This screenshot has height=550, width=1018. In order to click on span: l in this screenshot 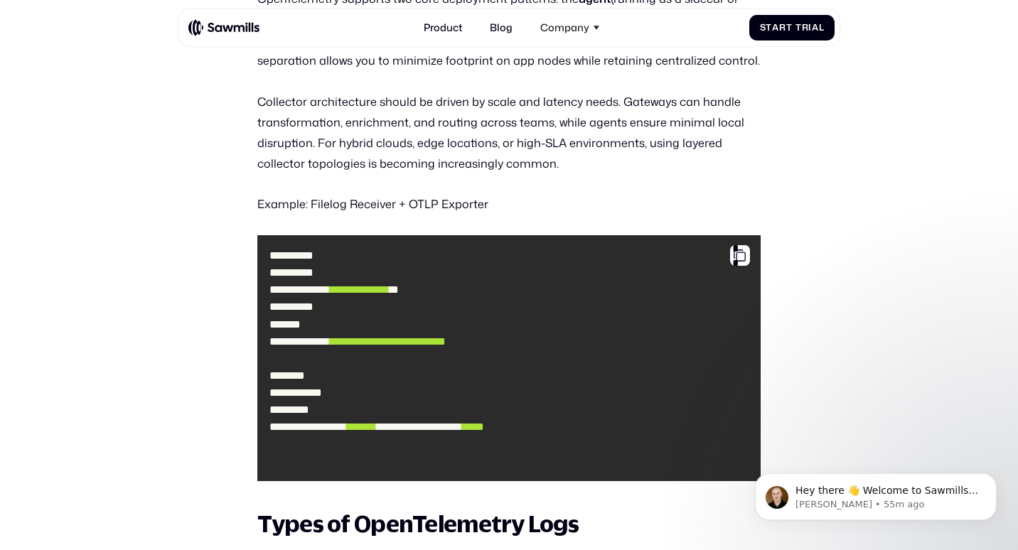, I will do `click(822, 27)`.